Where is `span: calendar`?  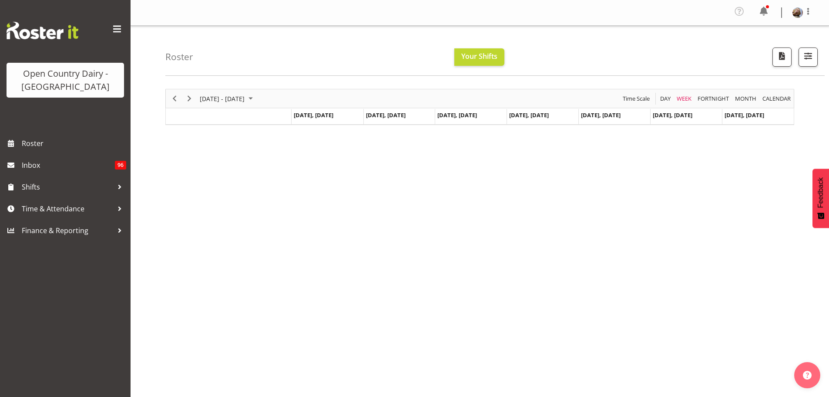 span: calendar is located at coordinates (777, 98).